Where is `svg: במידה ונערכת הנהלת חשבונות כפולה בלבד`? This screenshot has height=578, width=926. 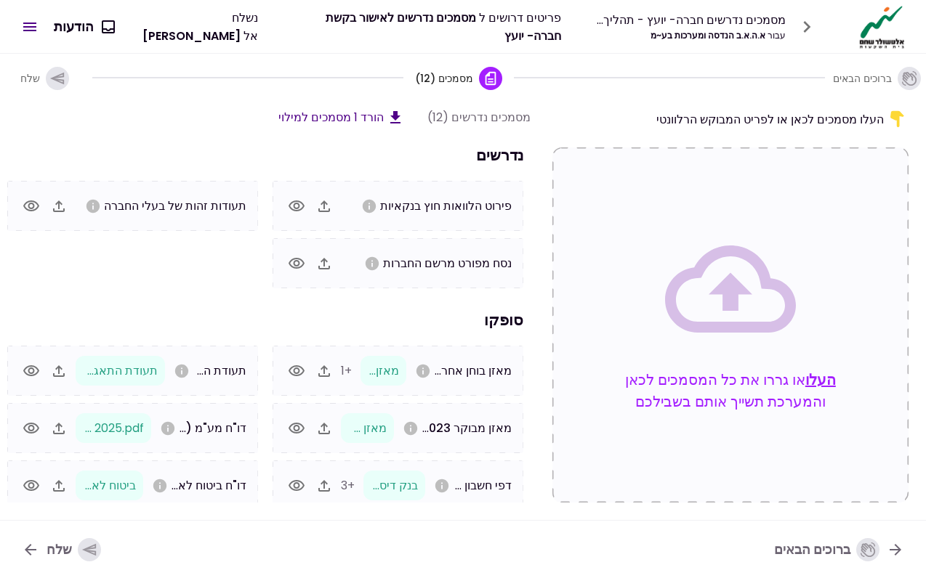 svg: במידה ונערכת הנהלת חשבונות כפולה בלבד is located at coordinates (423, 371).